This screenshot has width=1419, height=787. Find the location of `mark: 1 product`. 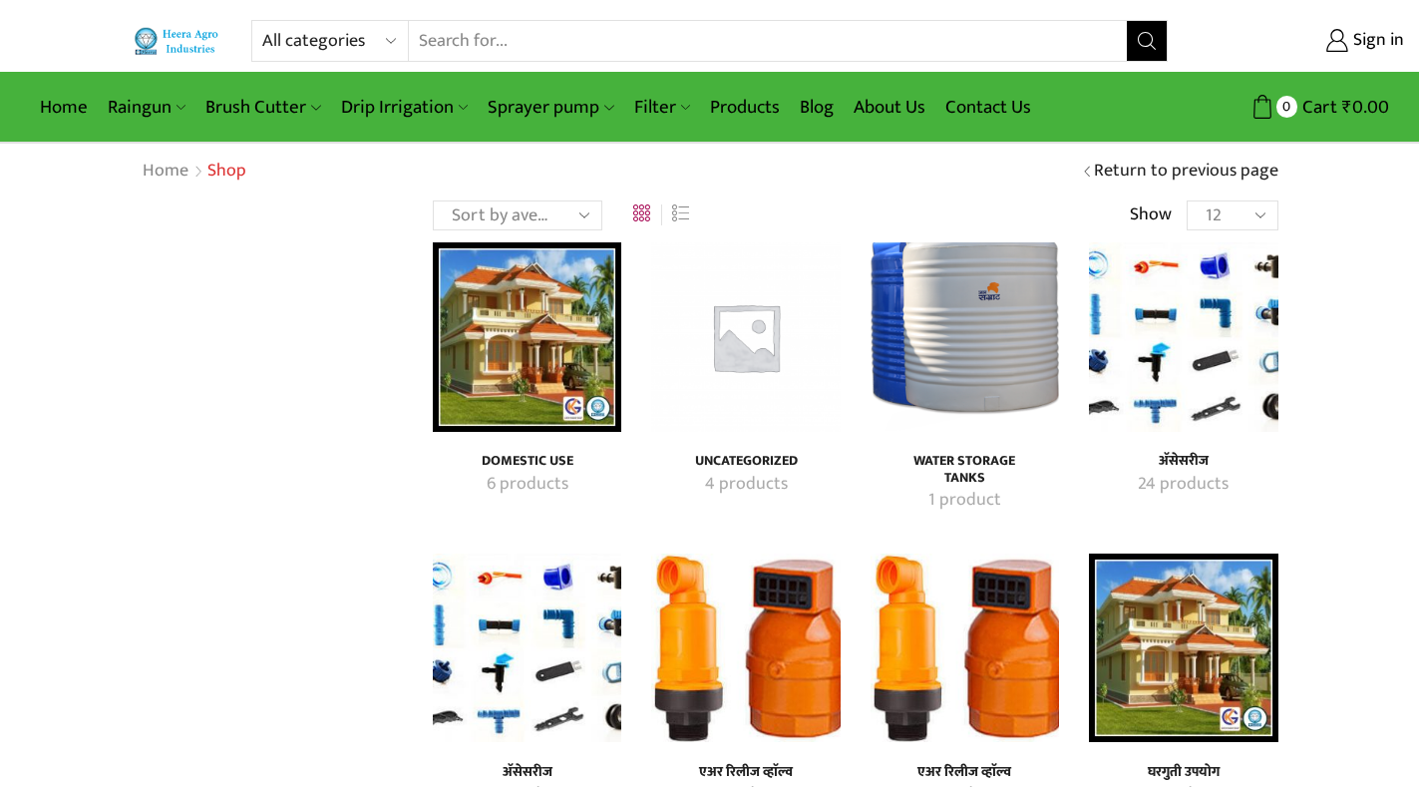

mark: 1 product is located at coordinates (964, 500).